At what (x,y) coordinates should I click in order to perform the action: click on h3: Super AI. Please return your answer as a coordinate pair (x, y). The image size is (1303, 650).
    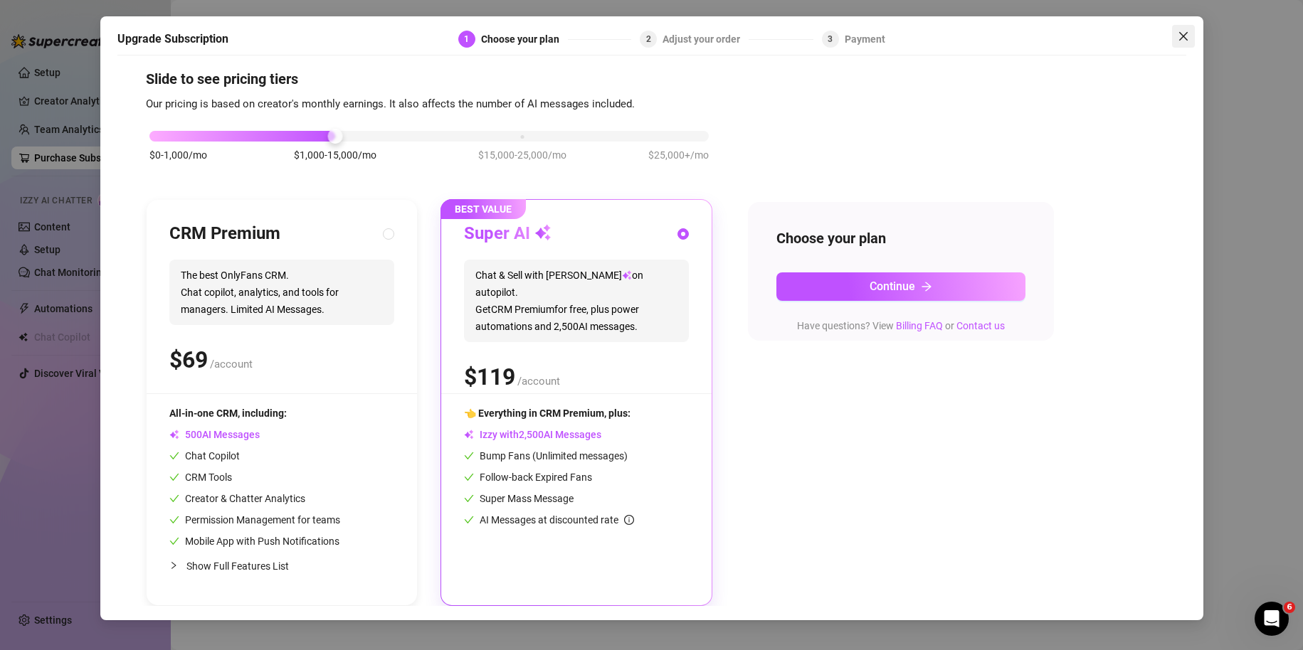
    Looking at the image, I should click on (507, 234).